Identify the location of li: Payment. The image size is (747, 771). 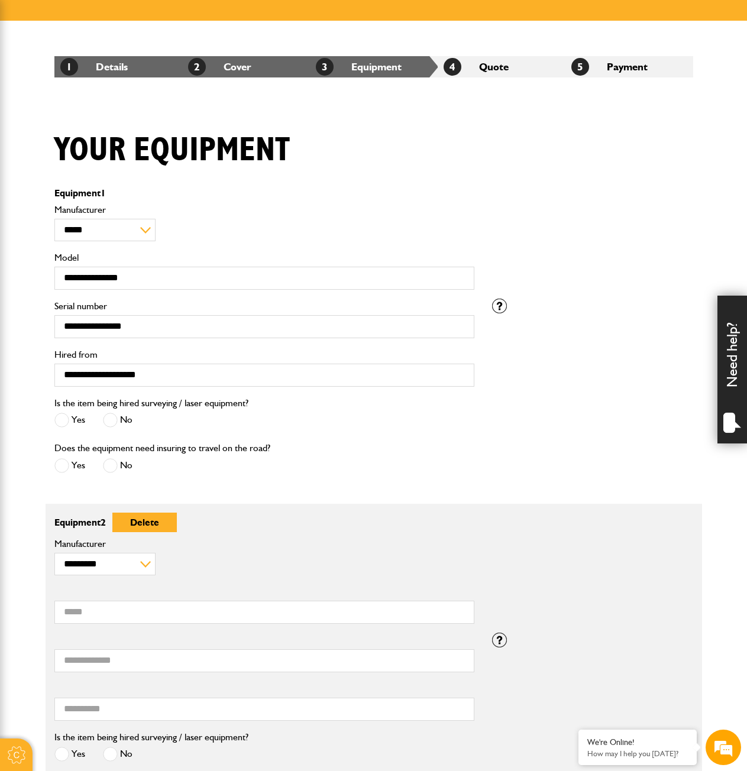
(629, 67).